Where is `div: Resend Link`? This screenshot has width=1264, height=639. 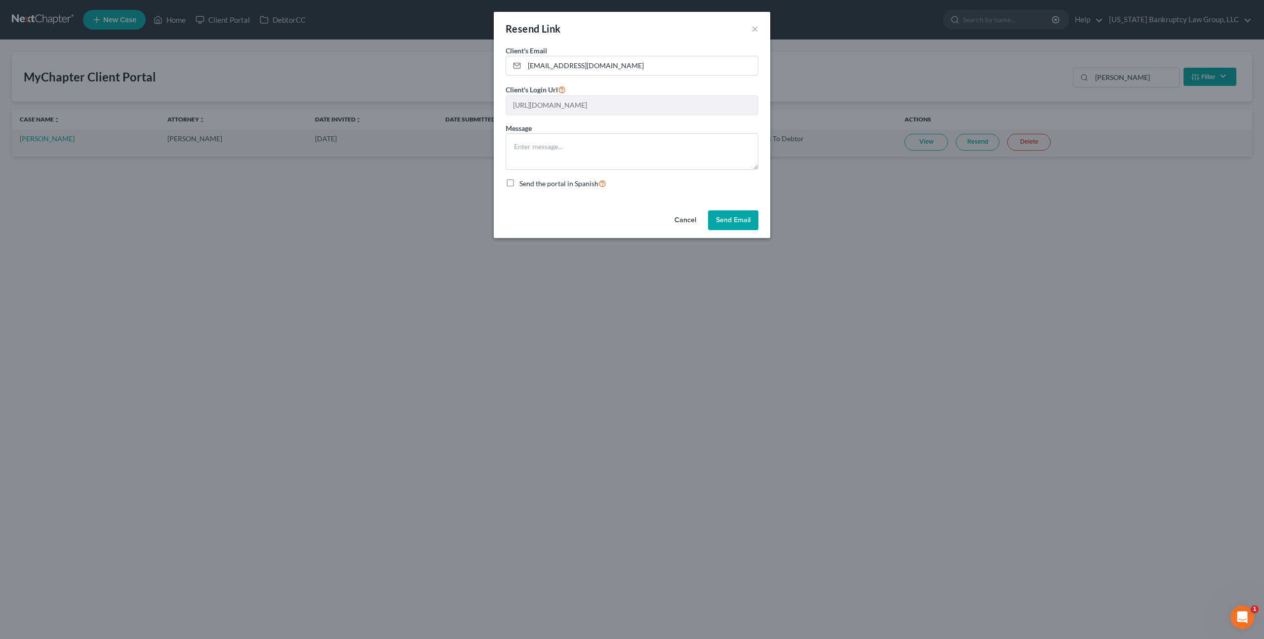
div: Resend Link is located at coordinates (533, 29).